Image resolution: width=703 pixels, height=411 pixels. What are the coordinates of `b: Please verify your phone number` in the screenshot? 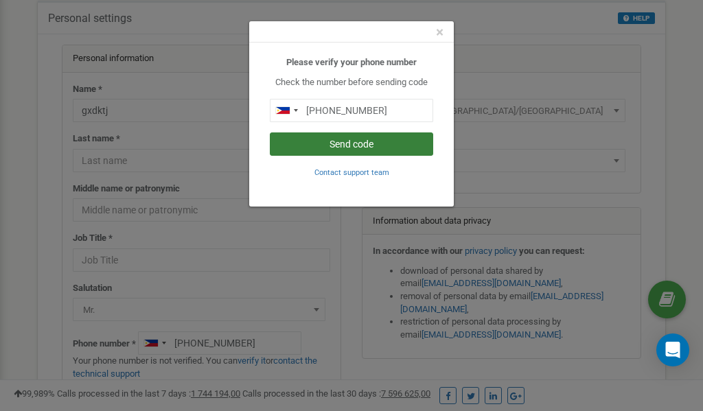 It's located at (352, 62).